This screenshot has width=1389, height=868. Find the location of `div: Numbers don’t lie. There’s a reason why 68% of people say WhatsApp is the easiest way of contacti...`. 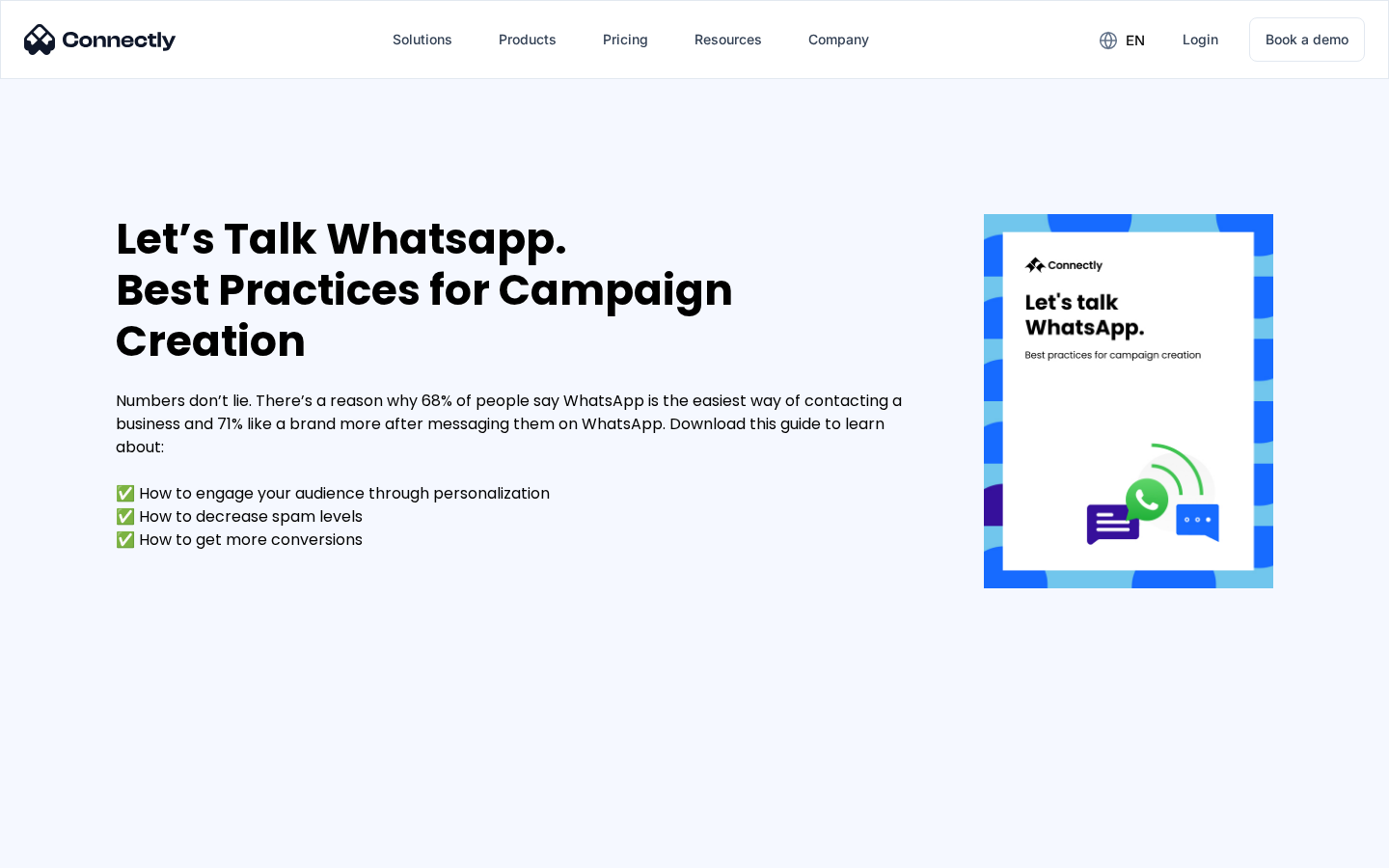

div: Numbers don’t lie. There’s a reason why 68% of people say WhatsApp is the easiest way of contacti... is located at coordinates (521, 471).